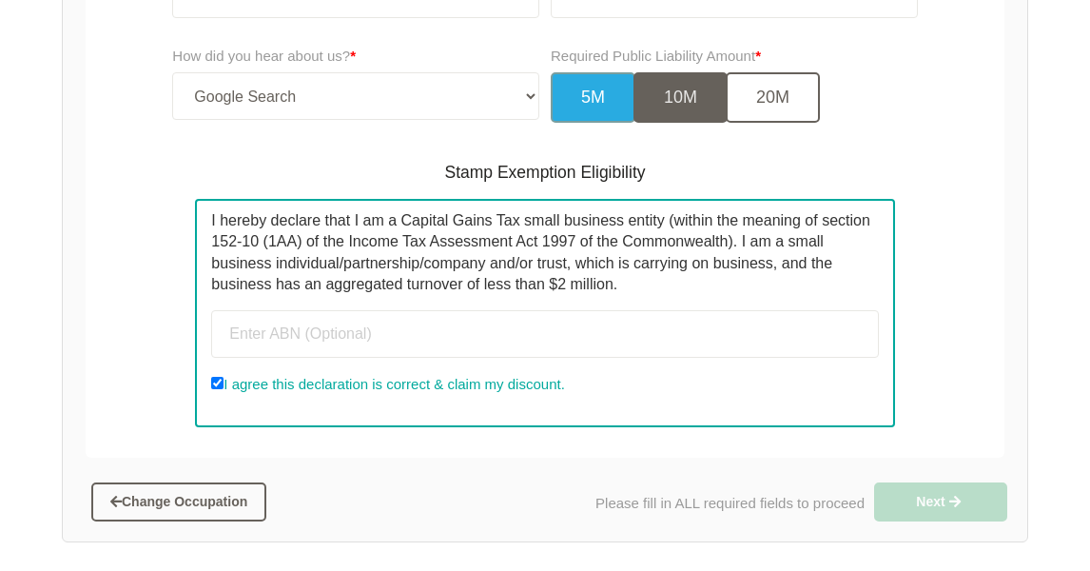 The width and height of the screenshot is (1090, 571). I want to click on h5: Stamp Exemption Eligibility, so click(544, 166).